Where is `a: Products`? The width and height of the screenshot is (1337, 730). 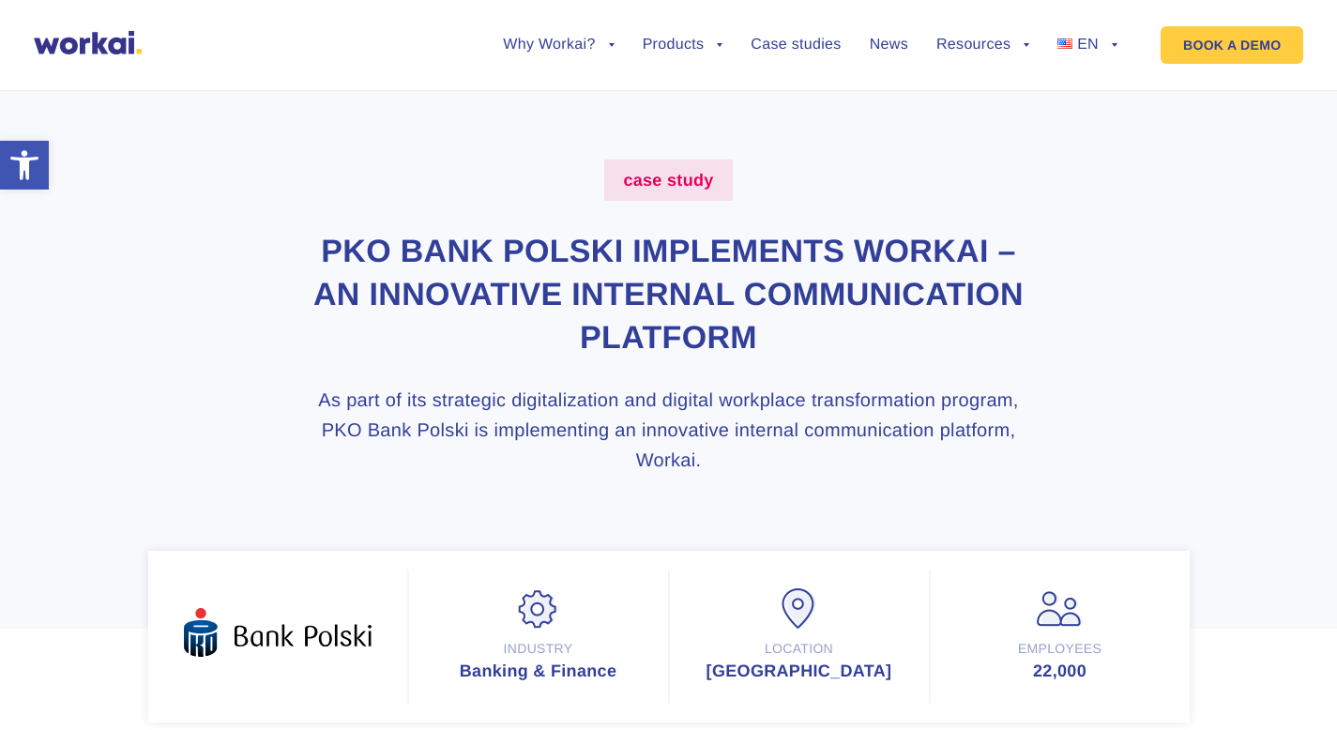 a: Products is located at coordinates (683, 45).